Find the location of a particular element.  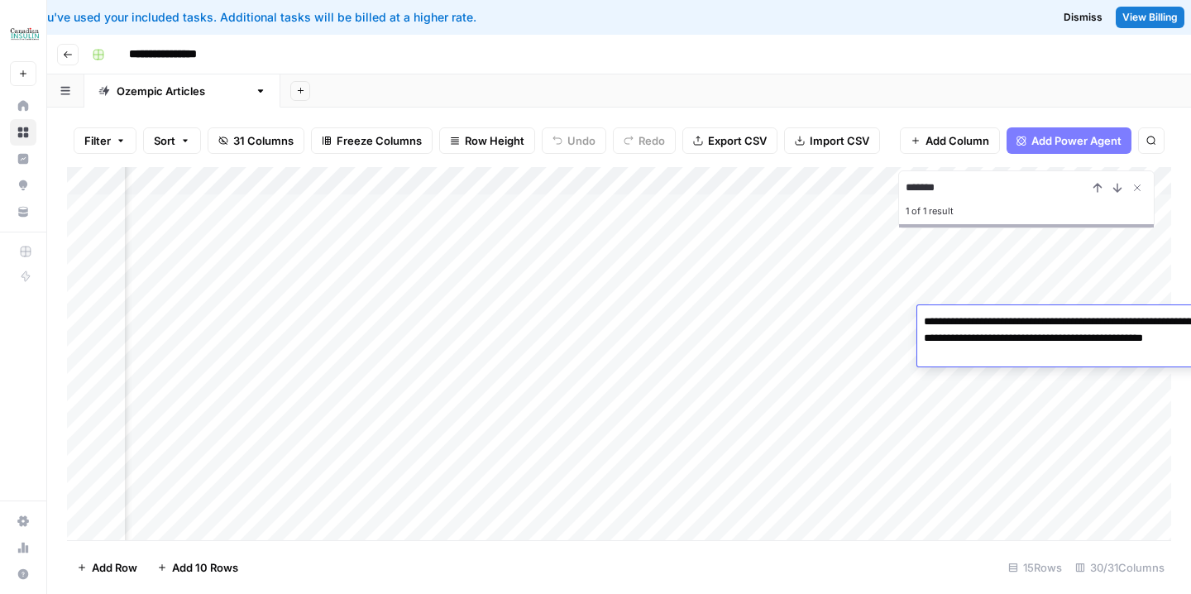

div: 15 Rows is located at coordinates (1034, 567).